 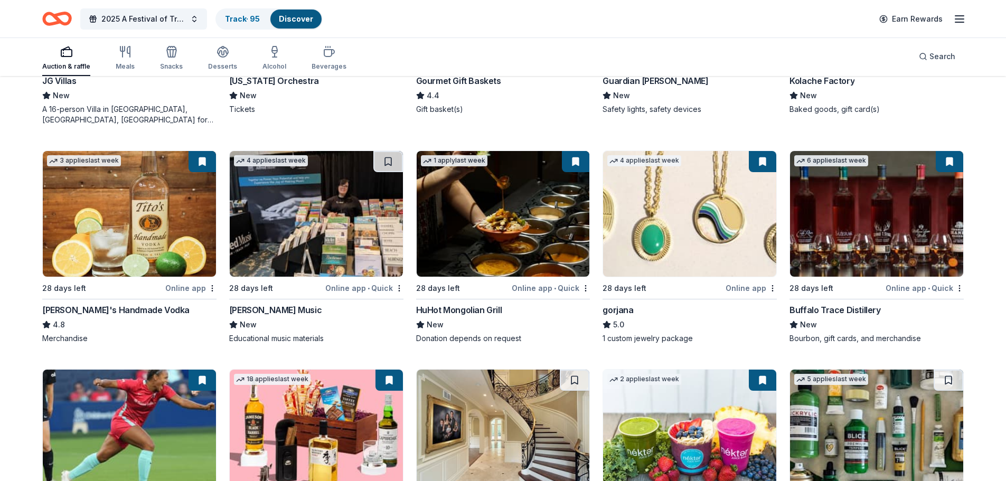 What do you see at coordinates (618, 310) in the screenshot?
I see `div: gorjana` at bounding box center [618, 310].